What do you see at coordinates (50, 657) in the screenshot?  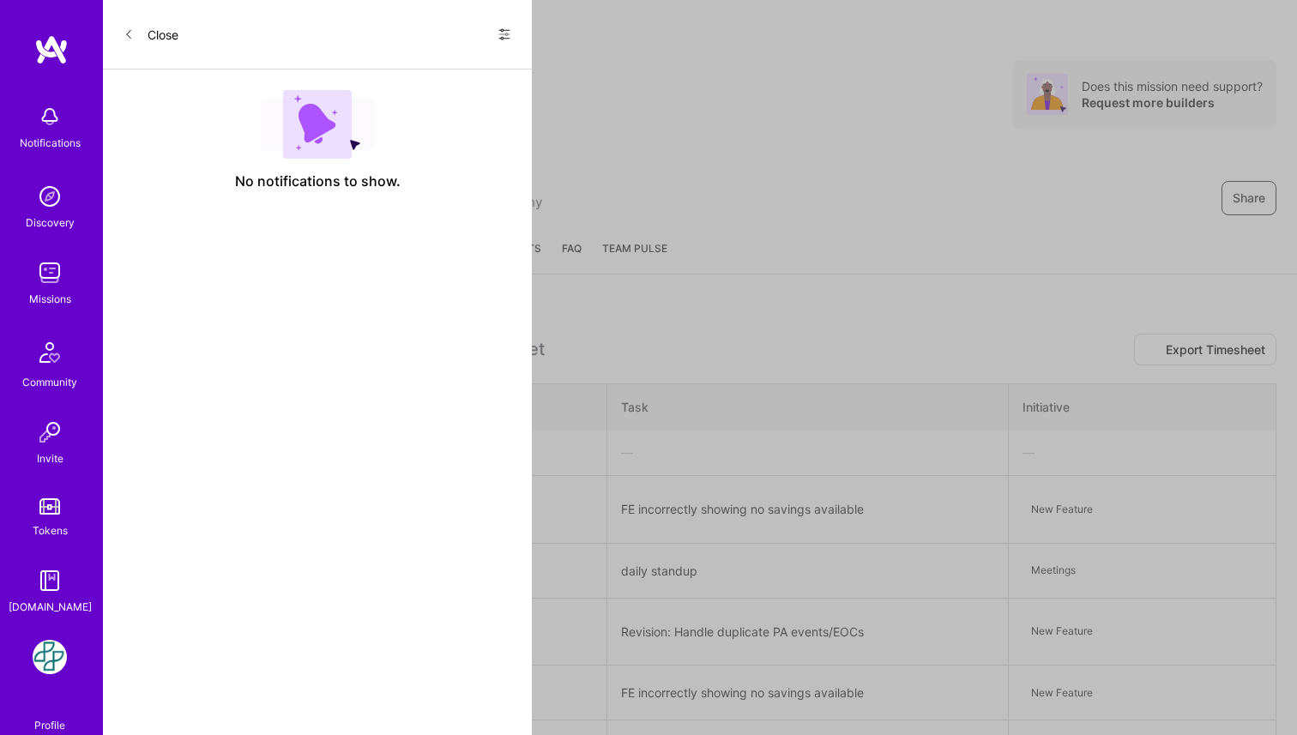 I see `img: Counter Health: Team for Counter Health` at bounding box center [50, 657].